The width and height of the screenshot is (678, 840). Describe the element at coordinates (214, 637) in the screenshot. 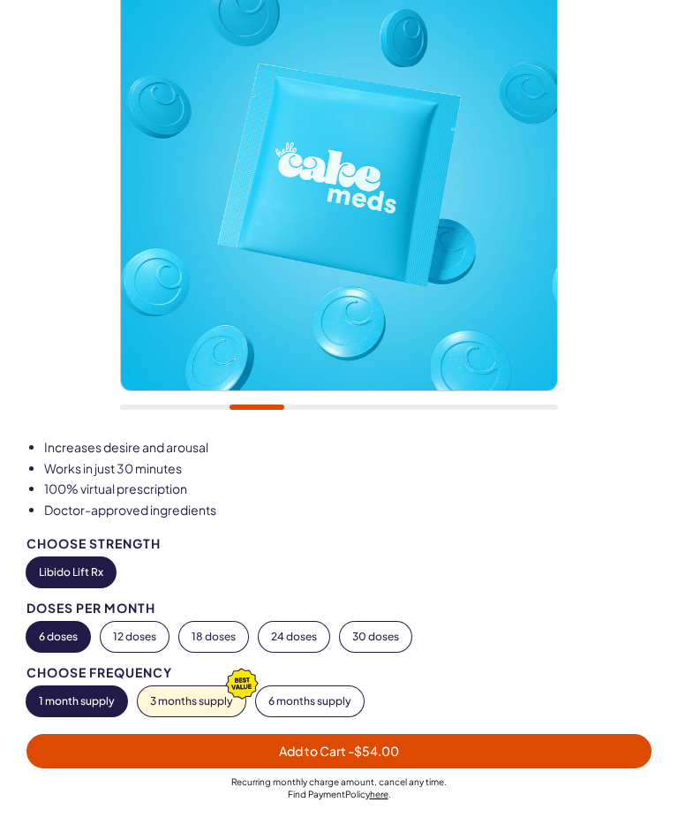

I see `button: 18 doses` at that location.